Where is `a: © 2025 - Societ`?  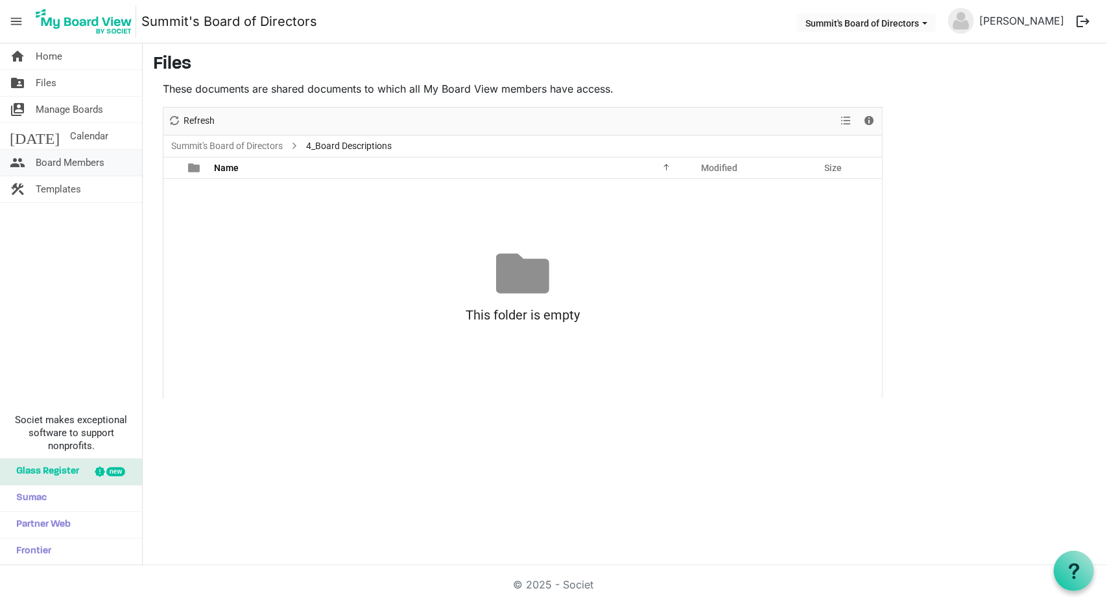 a: © 2025 - Societ is located at coordinates (554, 585).